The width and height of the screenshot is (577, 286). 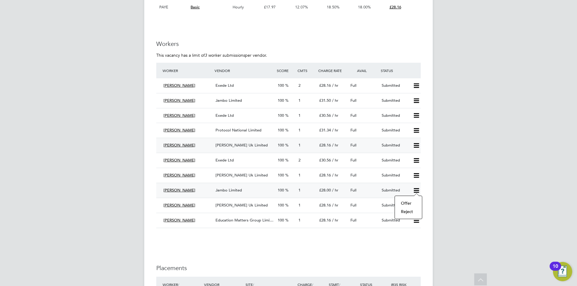 I want to click on div: Status, so click(x=400, y=71).